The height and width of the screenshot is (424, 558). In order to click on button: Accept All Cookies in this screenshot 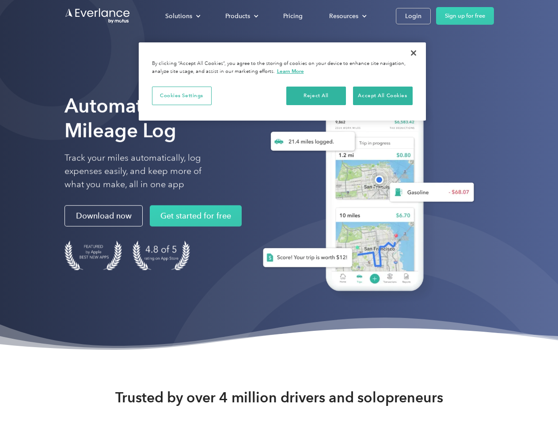, I will do `click(383, 96)`.